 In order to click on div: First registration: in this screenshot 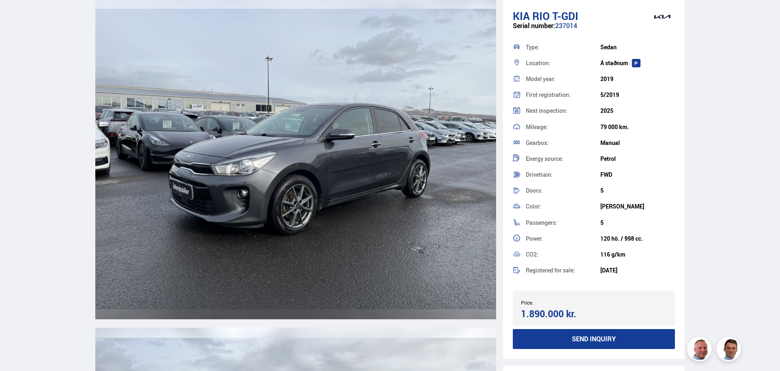, I will do `click(563, 95)`.